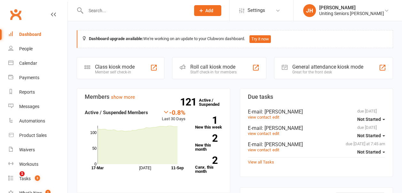  I want to click on span: Add, so click(209, 11).